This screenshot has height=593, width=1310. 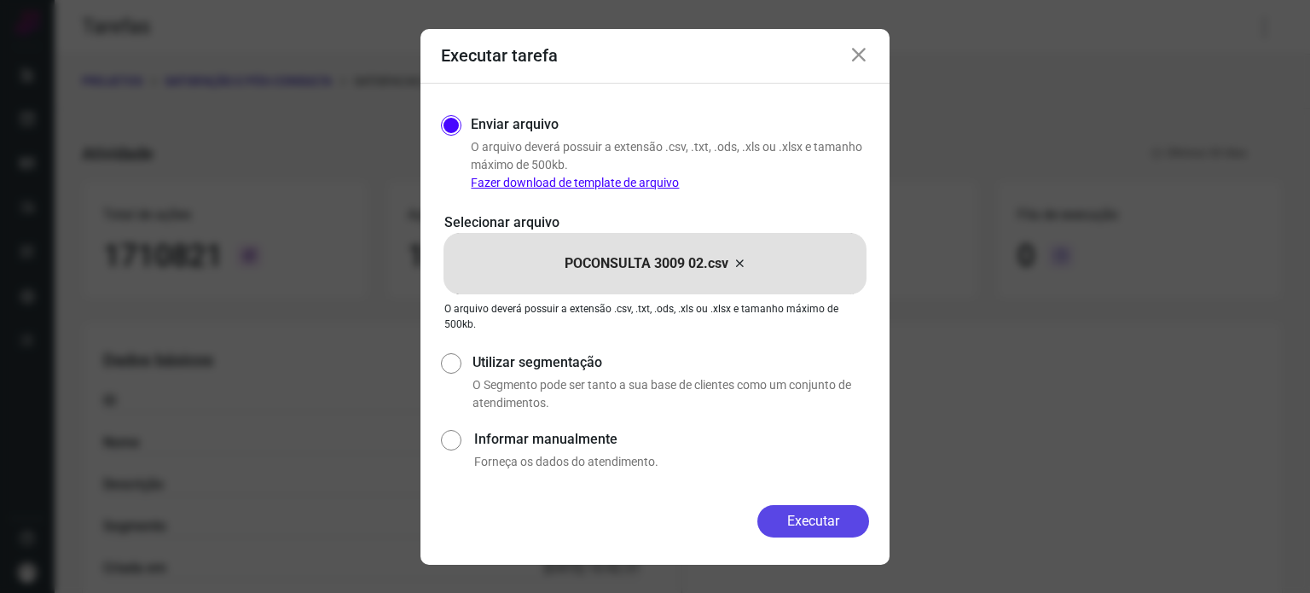 I want to click on label: Utilizar segmentação, so click(x=670, y=363).